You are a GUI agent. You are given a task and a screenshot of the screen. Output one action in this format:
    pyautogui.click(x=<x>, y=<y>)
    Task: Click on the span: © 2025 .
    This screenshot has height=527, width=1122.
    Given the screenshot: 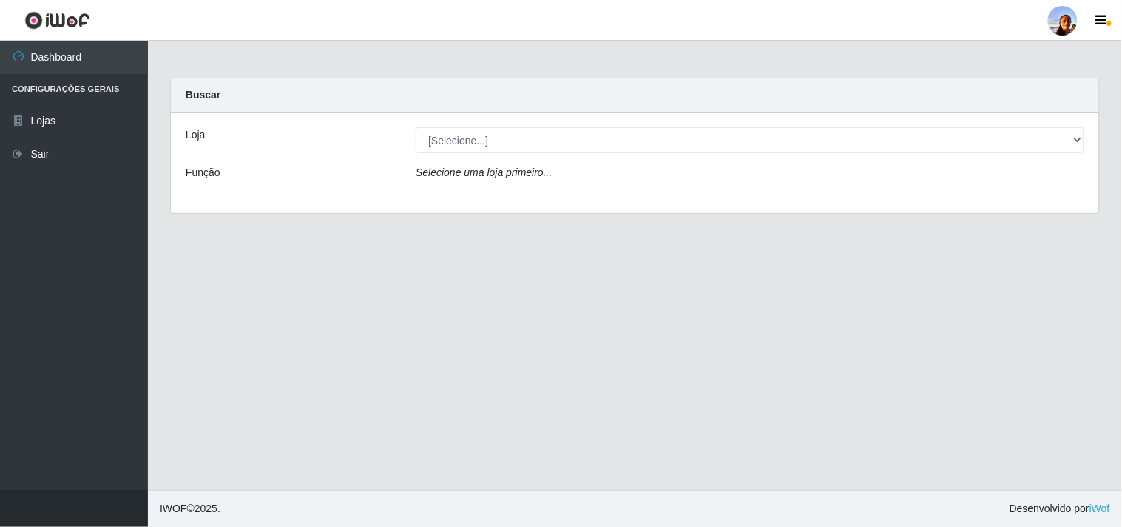 What is the action you would take?
    pyautogui.click(x=190, y=508)
    